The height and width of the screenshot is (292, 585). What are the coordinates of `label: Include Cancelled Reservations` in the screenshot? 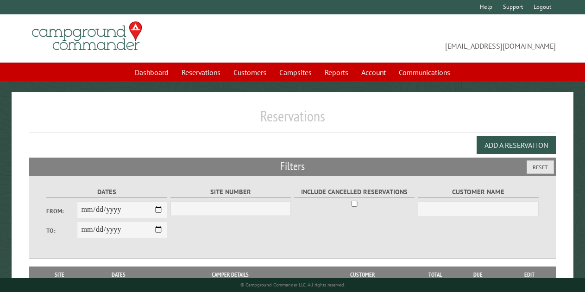 It's located at (354, 192).